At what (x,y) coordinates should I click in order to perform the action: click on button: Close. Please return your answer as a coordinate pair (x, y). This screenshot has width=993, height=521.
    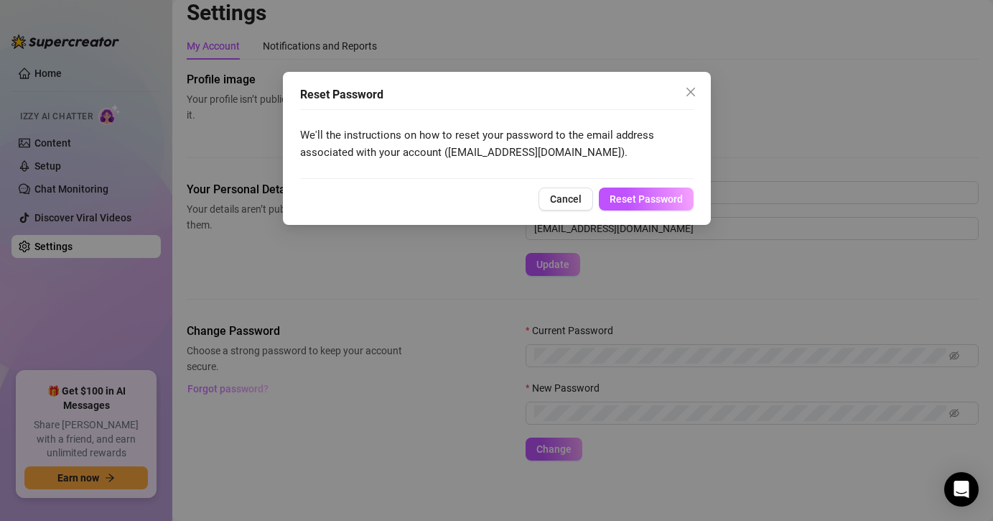
    Looking at the image, I should click on (691, 92).